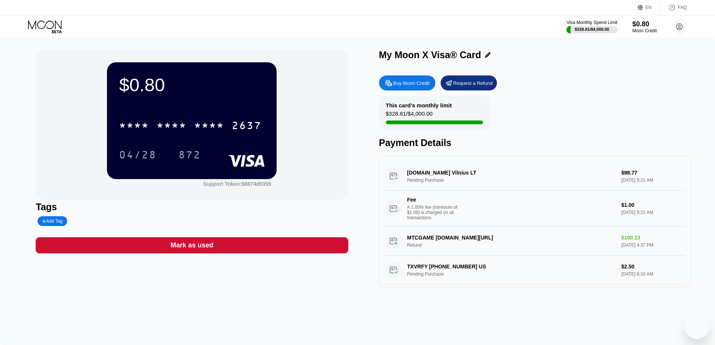 This screenshot has height=345, width=715. What do you see at coordinates (419, 105) in the screenshot?
I see `div: This card’s monthly limit` at bounding box center [419, 105].